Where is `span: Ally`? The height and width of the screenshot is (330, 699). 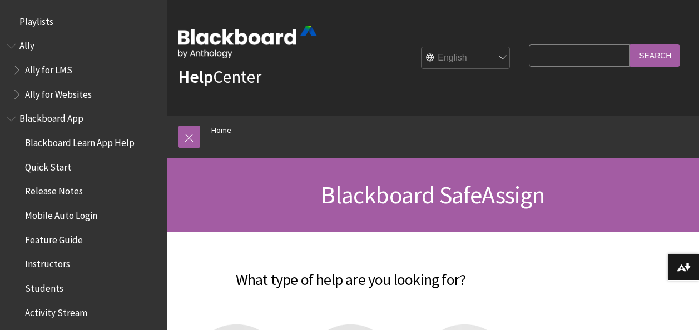
span: Ally is located at coordinates (27, 44).